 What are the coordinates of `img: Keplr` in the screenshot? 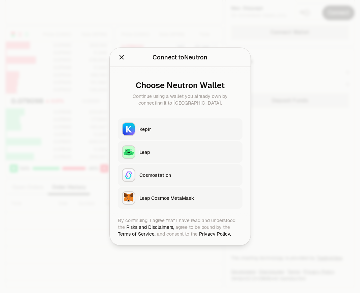 It's located at (129, 129).